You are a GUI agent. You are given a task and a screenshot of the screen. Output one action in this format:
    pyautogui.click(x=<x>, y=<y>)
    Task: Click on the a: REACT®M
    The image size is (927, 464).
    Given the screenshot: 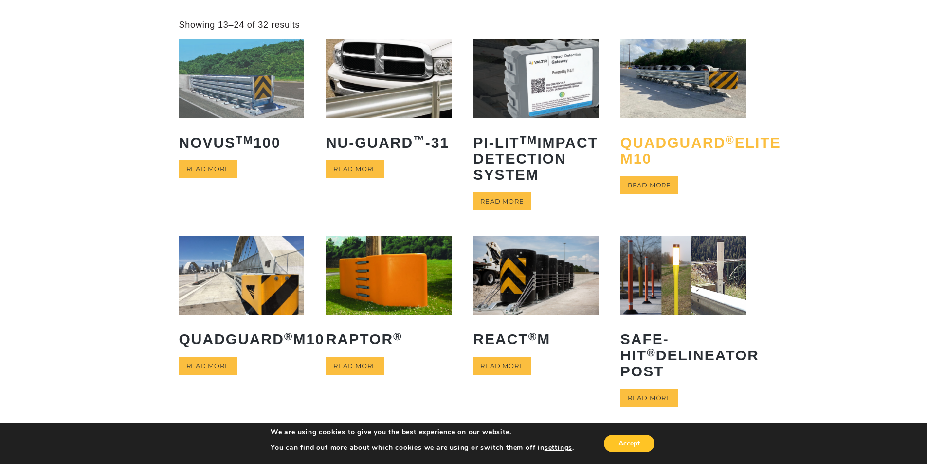 What is the action you would take?
    pyautogui.click(x=536, y=295)
    